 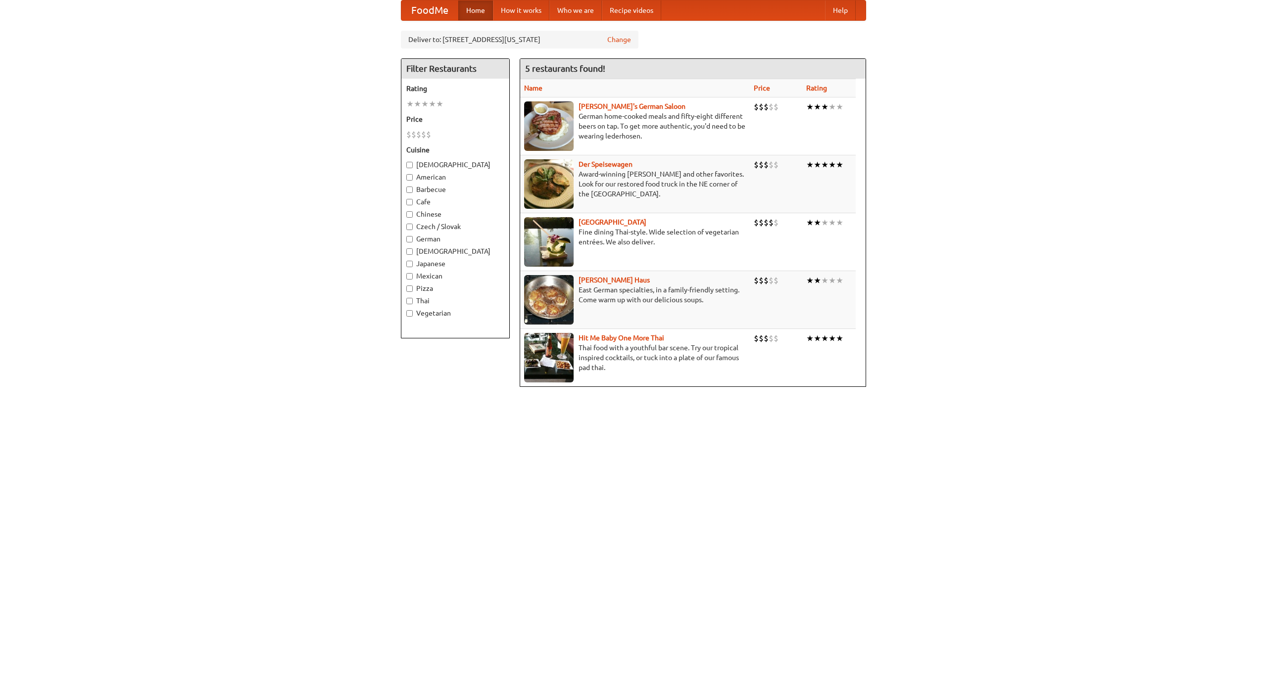 What do you see at coordinates (761, 88) in the screenshot?
I see `a: Price` at bounding box center [761, 88].